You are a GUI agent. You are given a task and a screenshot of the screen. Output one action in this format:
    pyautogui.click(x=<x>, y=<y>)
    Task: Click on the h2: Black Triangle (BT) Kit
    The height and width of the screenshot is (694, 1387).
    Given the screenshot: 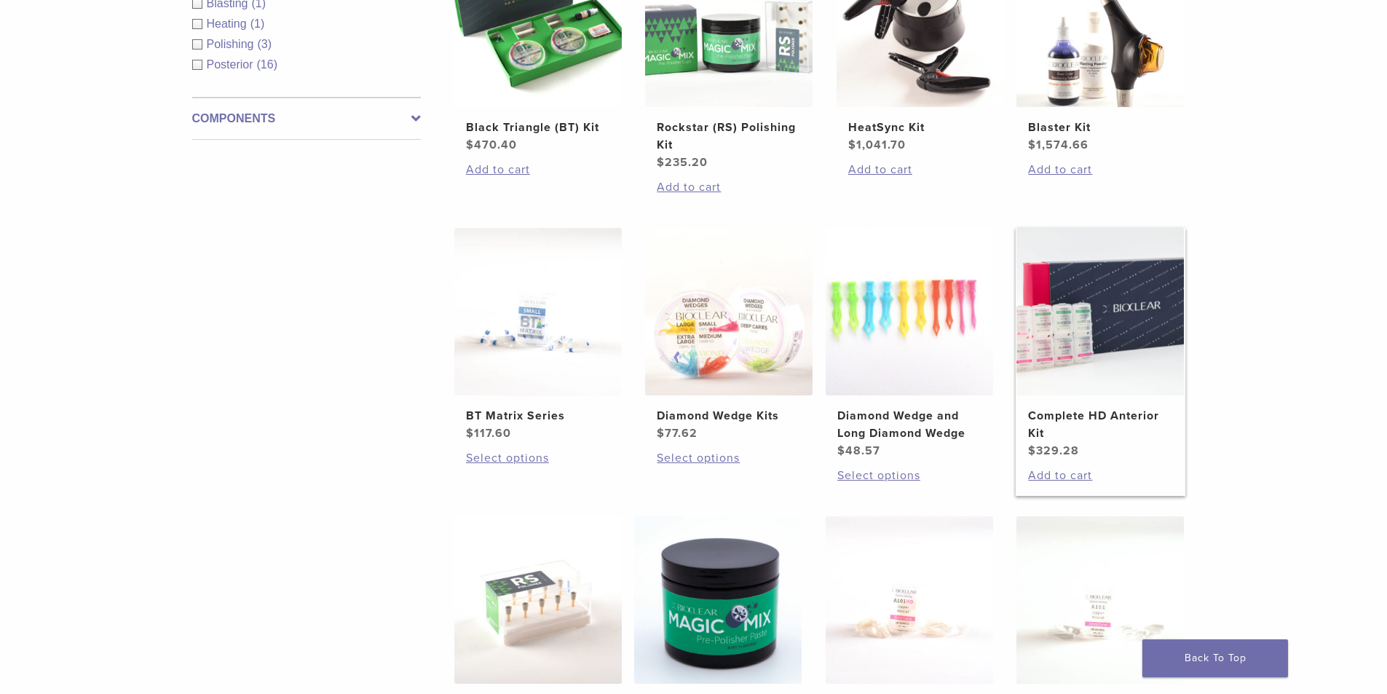 What is the action you would take?
    pyautogui.click(x=538, y=127)
    